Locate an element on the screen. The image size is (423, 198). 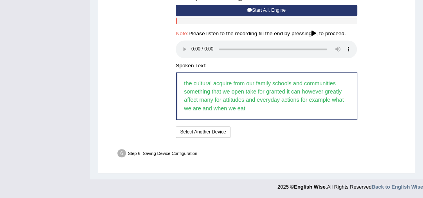
a: Back to English Wise is located at coordinates (397, 186).